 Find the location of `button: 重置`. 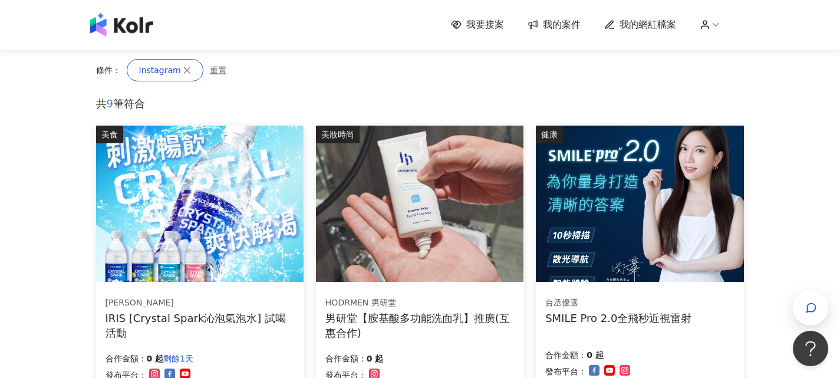

button: 重置 is located at coordinates (221, 70).